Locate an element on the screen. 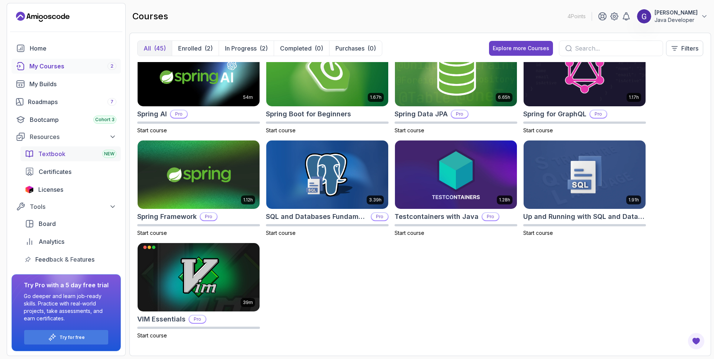  h2: SQL and Databases Fundamentals is located at coordinates (317, 217).